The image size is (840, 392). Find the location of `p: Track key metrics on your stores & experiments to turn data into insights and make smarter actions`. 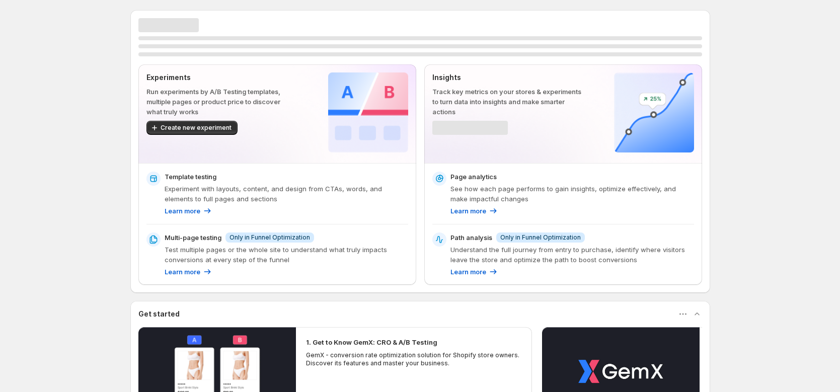

p: Track key metrics on your stores & experiments to turn data into insights and make smarter actions is located at coordinates (507, 102).